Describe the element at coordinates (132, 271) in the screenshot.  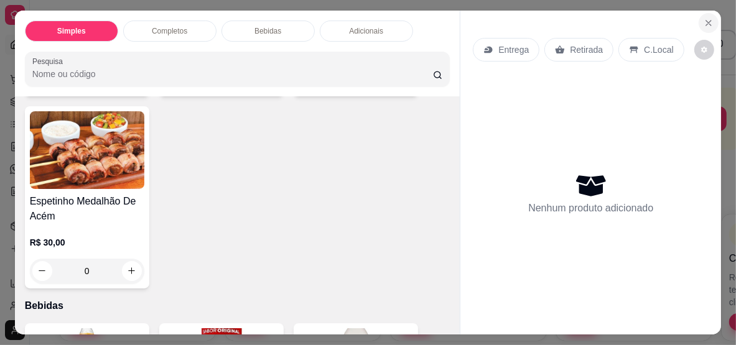
I see `button: increase-product-quantity` at that location.